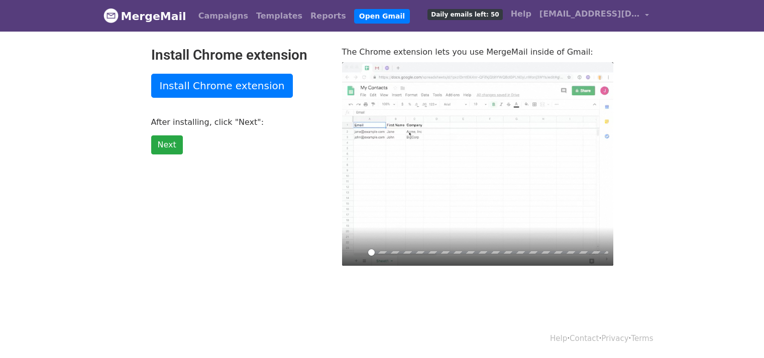 The width and height of the screenshot is (764, 358). I want to click on a: Install Chrome extension, so click(222, 86).